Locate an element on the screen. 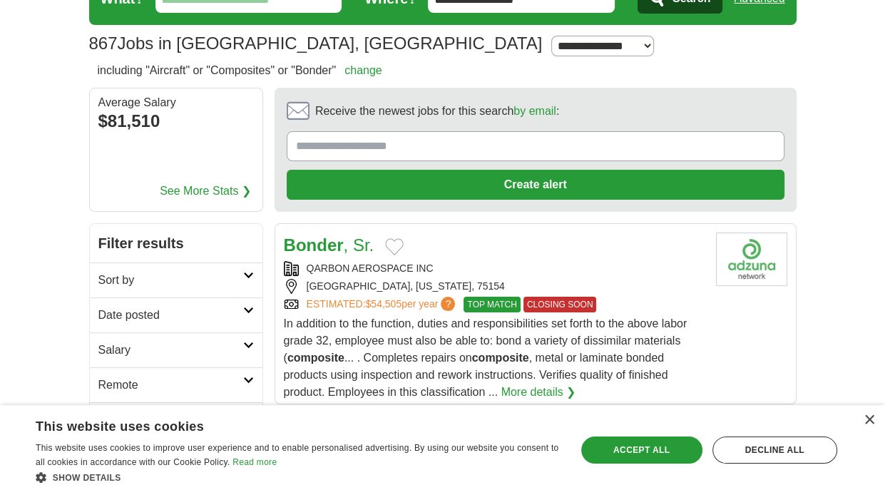  a: Date posted is located at coordinates (176, 314).